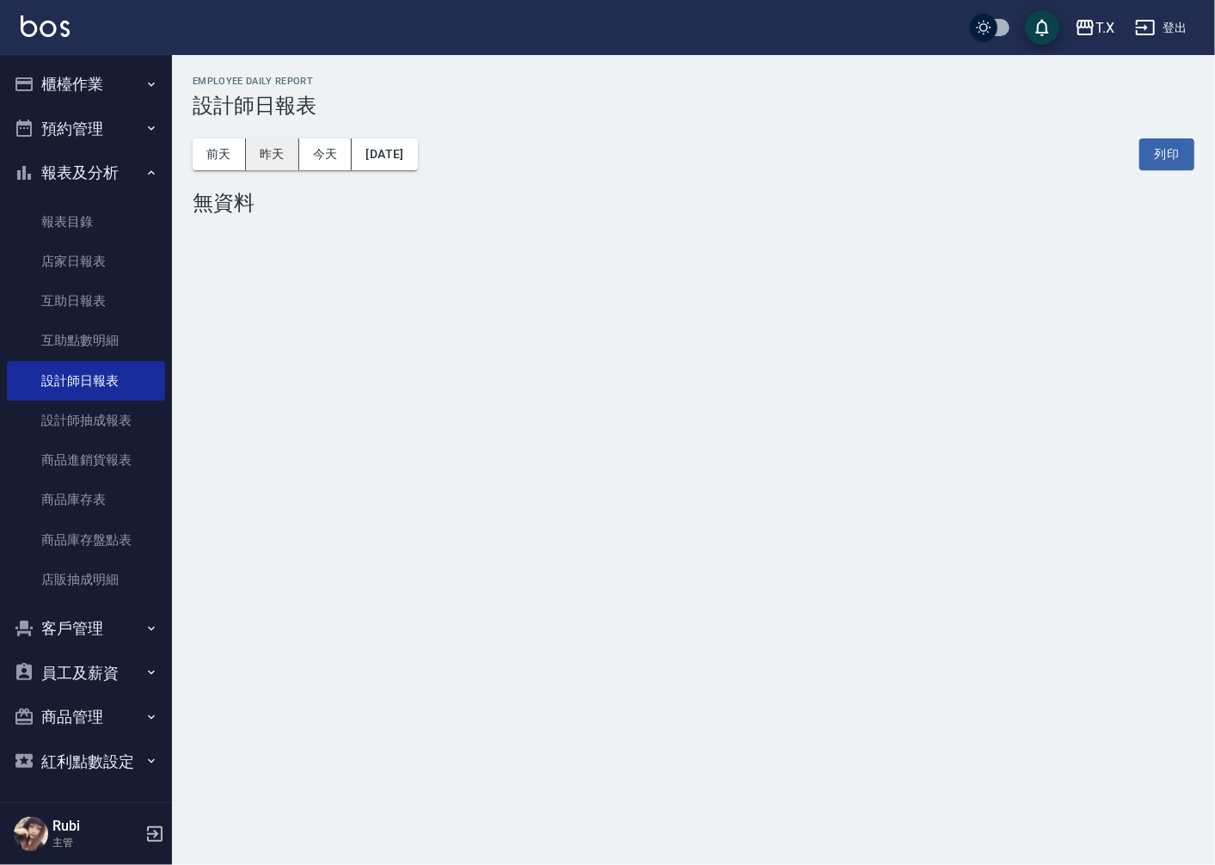  I want to click on button: 報表及分析, so click(86, 173).